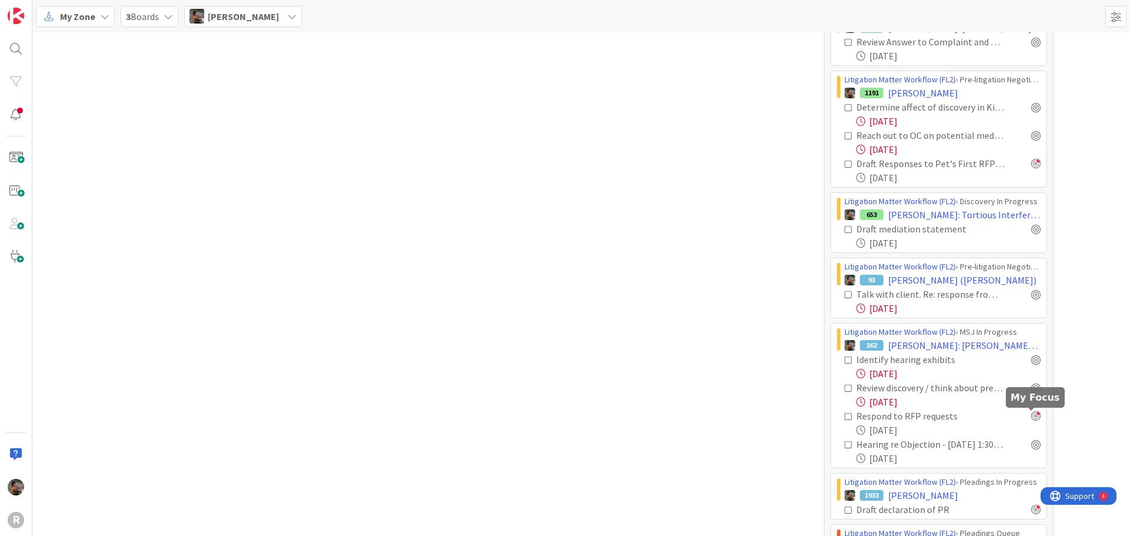 Image resolution: width=1130 pixels, height=536 pixels. I want to click on div: 93, so click(872, 280).